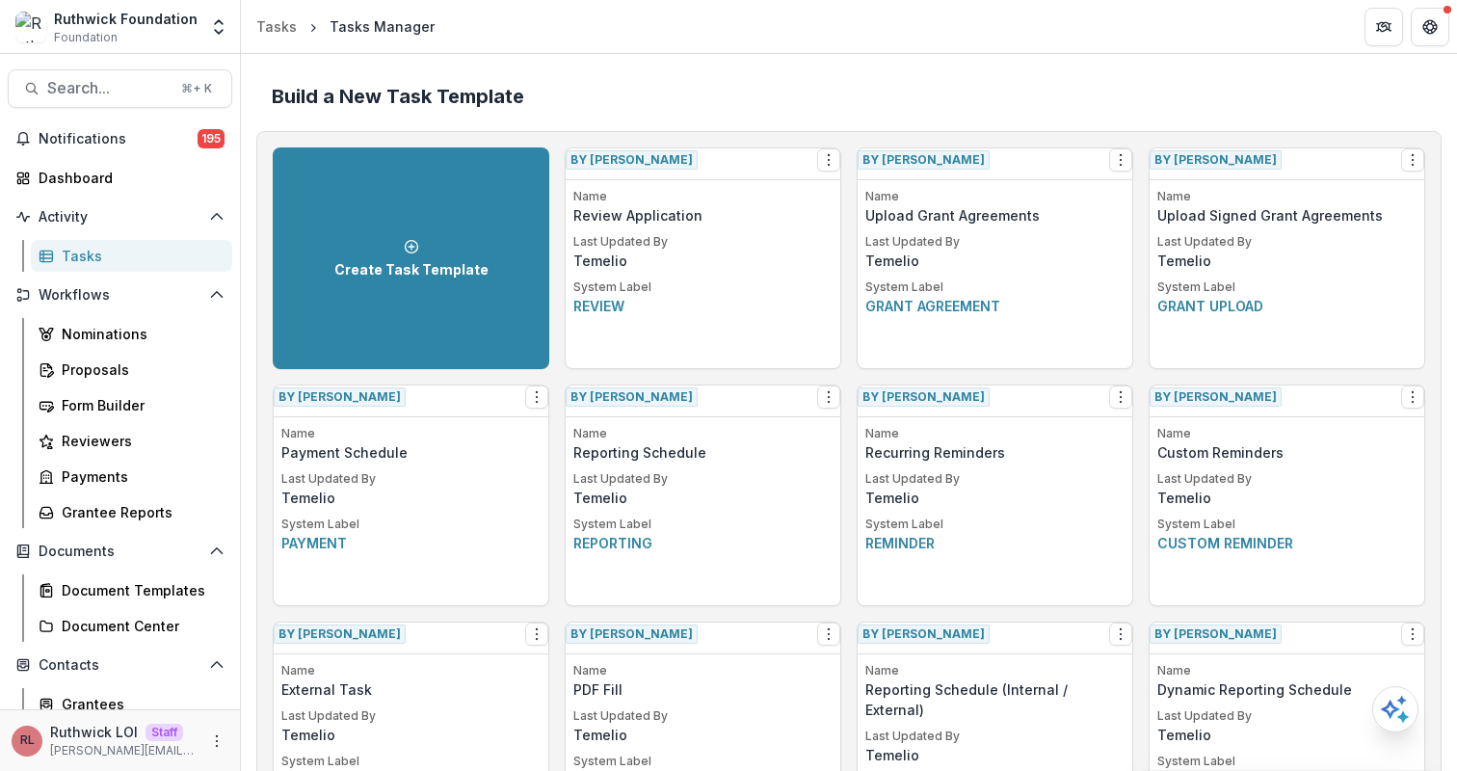  Describe the element at coordinates (277, 26) in the screenshot. I see `div: Tasks` at that location.